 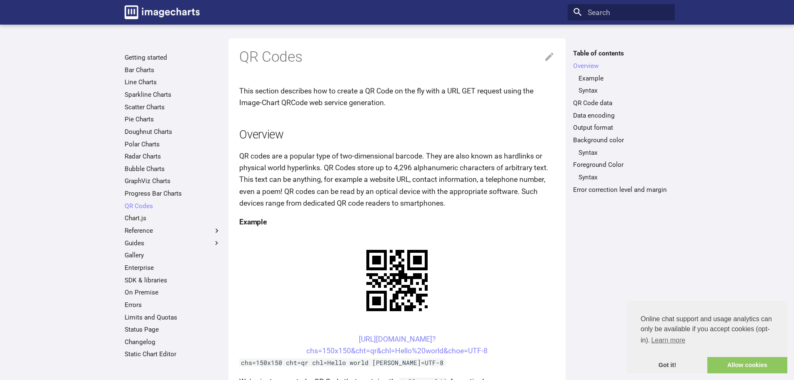 I want to click on label: Guides, so click(x=173, y=243).